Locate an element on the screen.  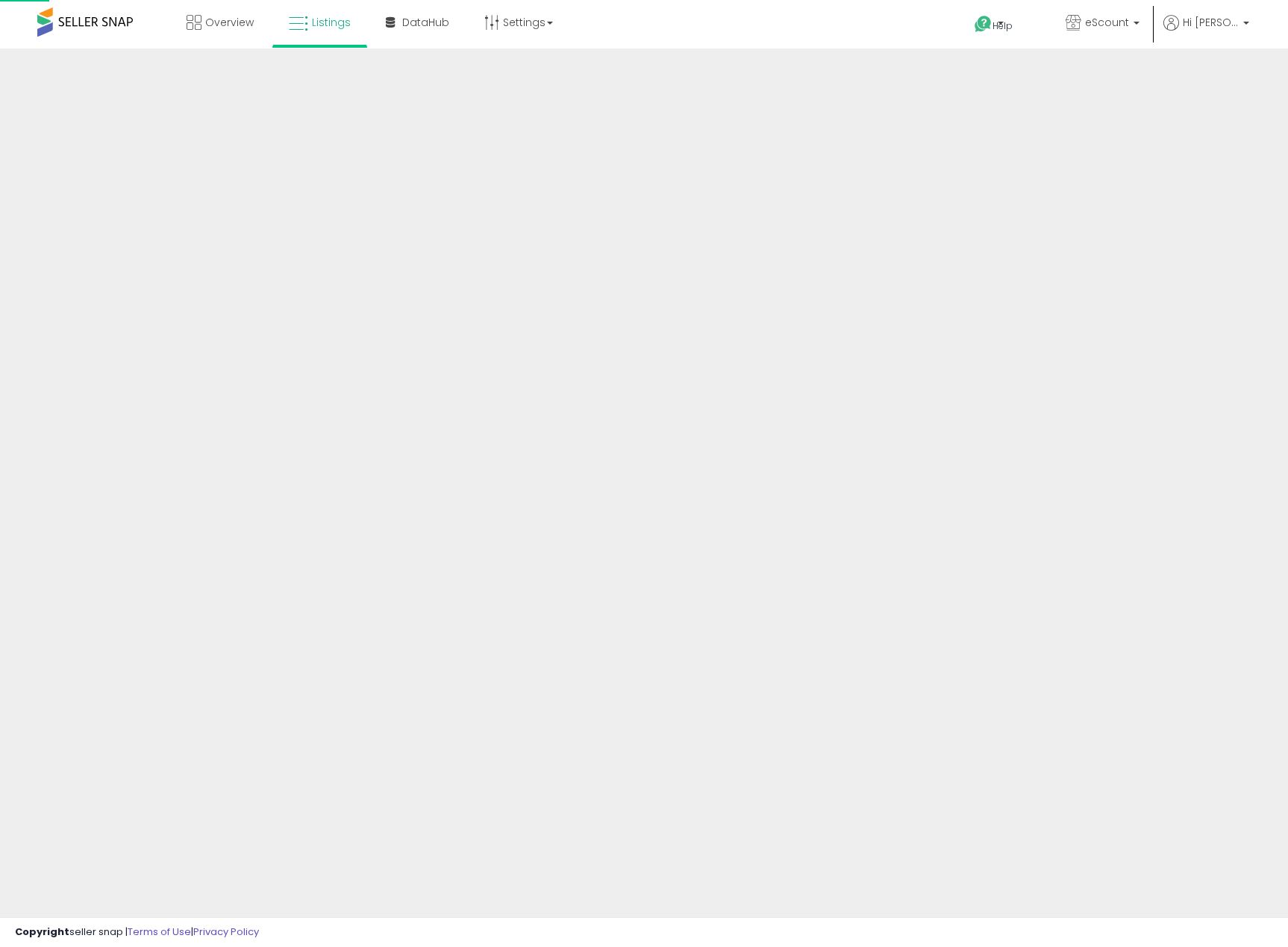
span: Listings is located at coordinates (331, 22).